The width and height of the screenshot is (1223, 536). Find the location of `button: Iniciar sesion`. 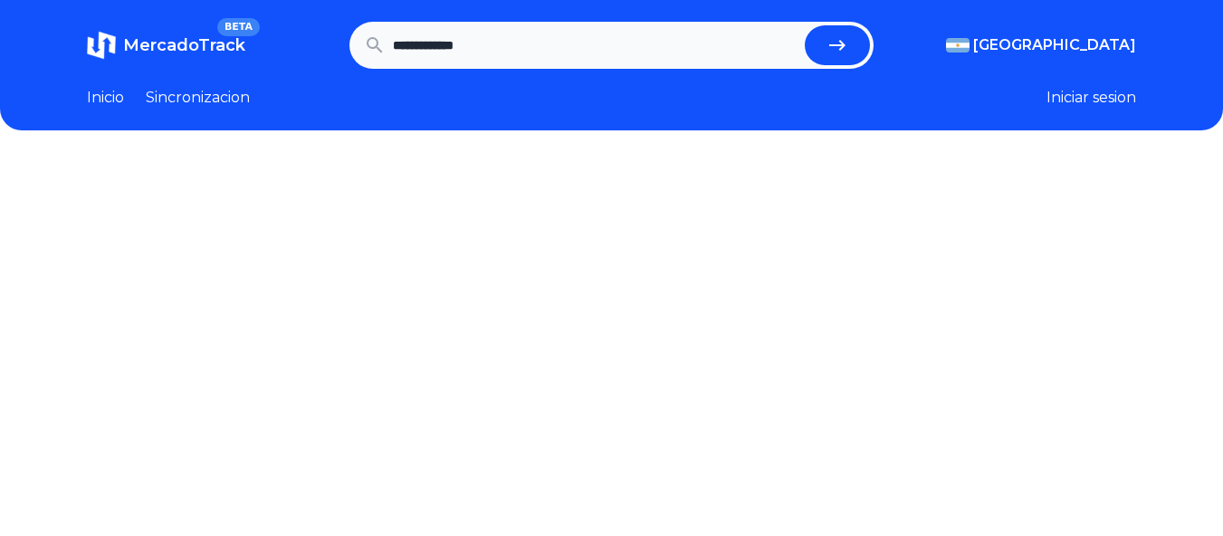

button: Iniciar sesion is located at coordinates (1091, 98).